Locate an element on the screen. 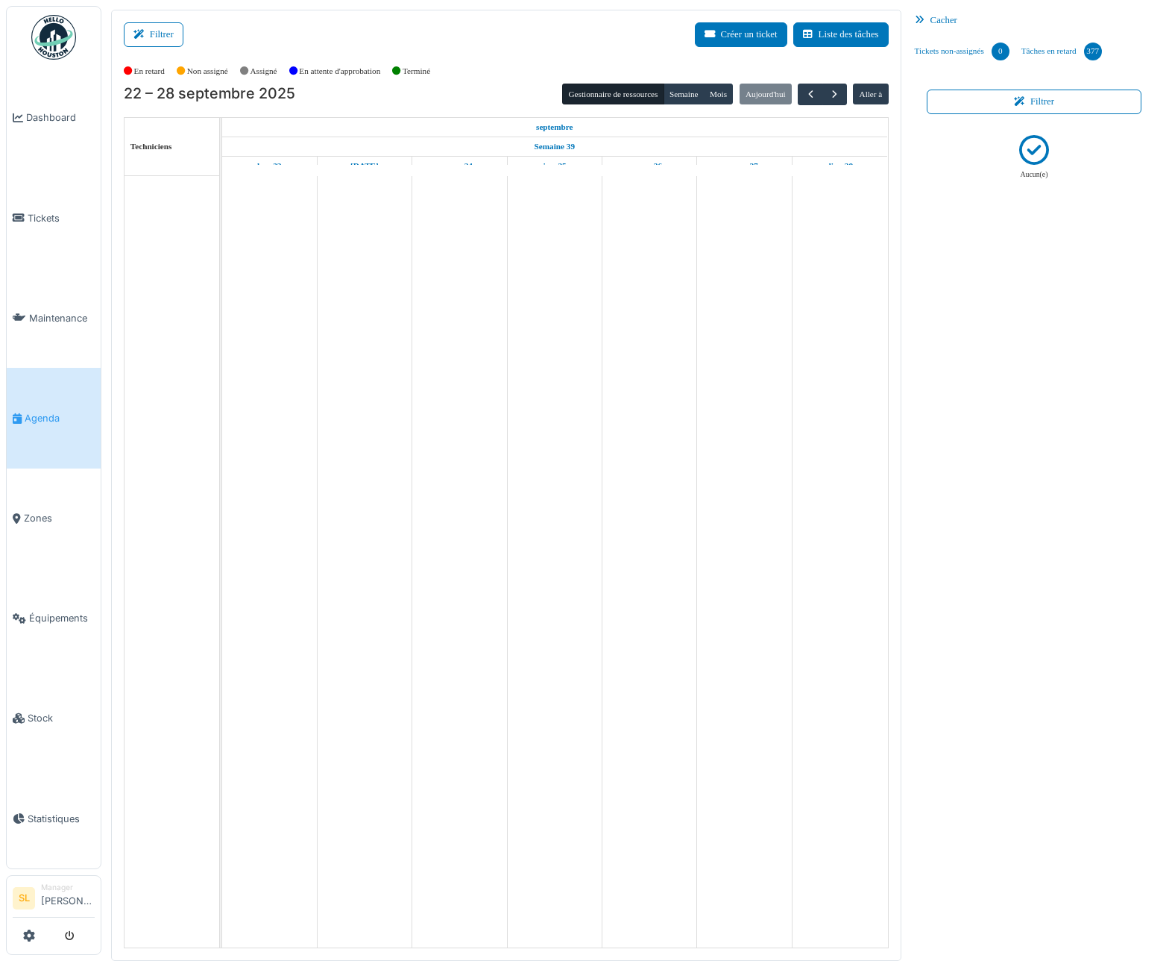  label: Assigné is located at coordinates (264, 71).